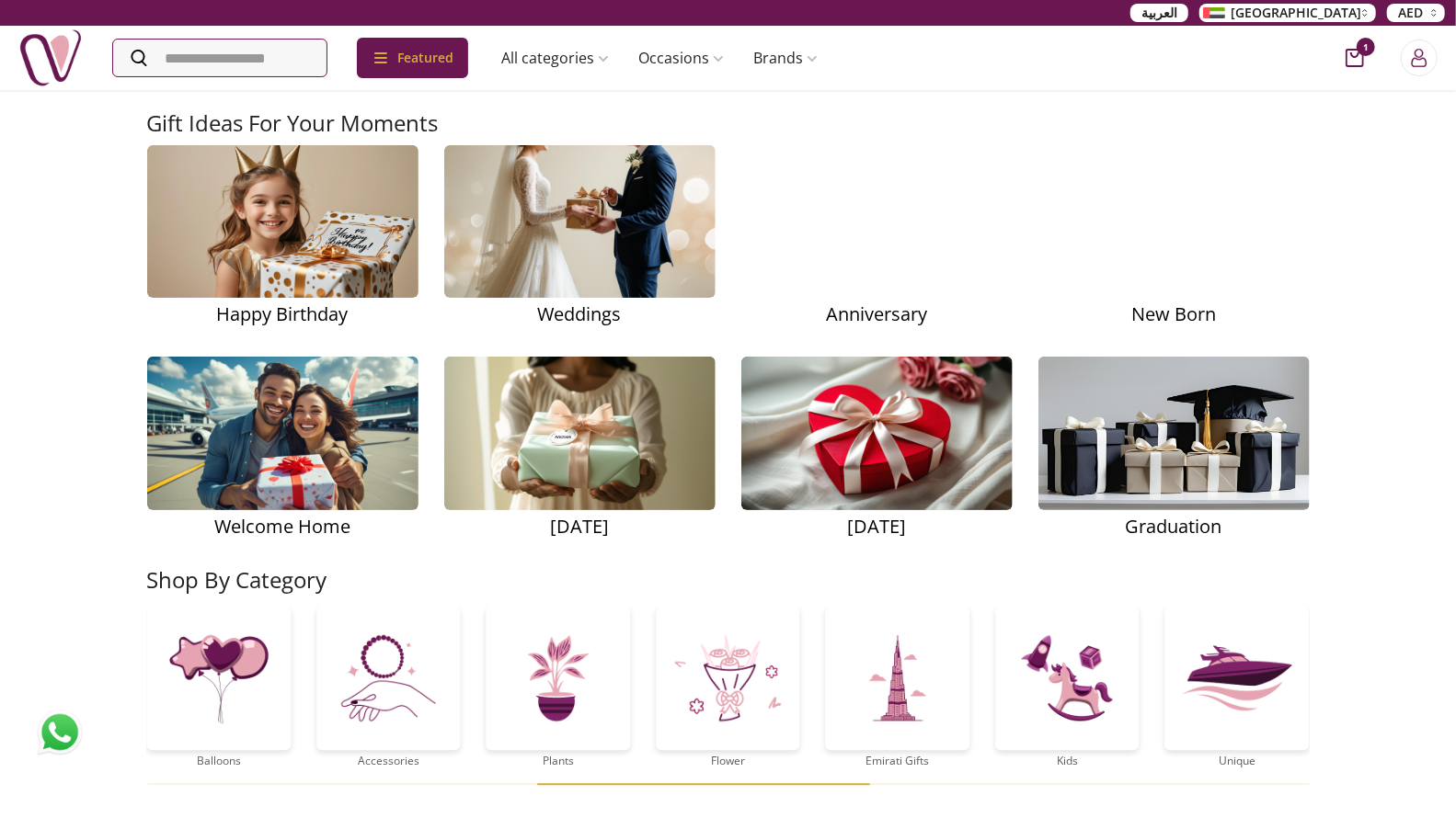 The height and width of the screenshot is (829, 1456). I want to click on a: PlantsPlants, so click(558, 687).